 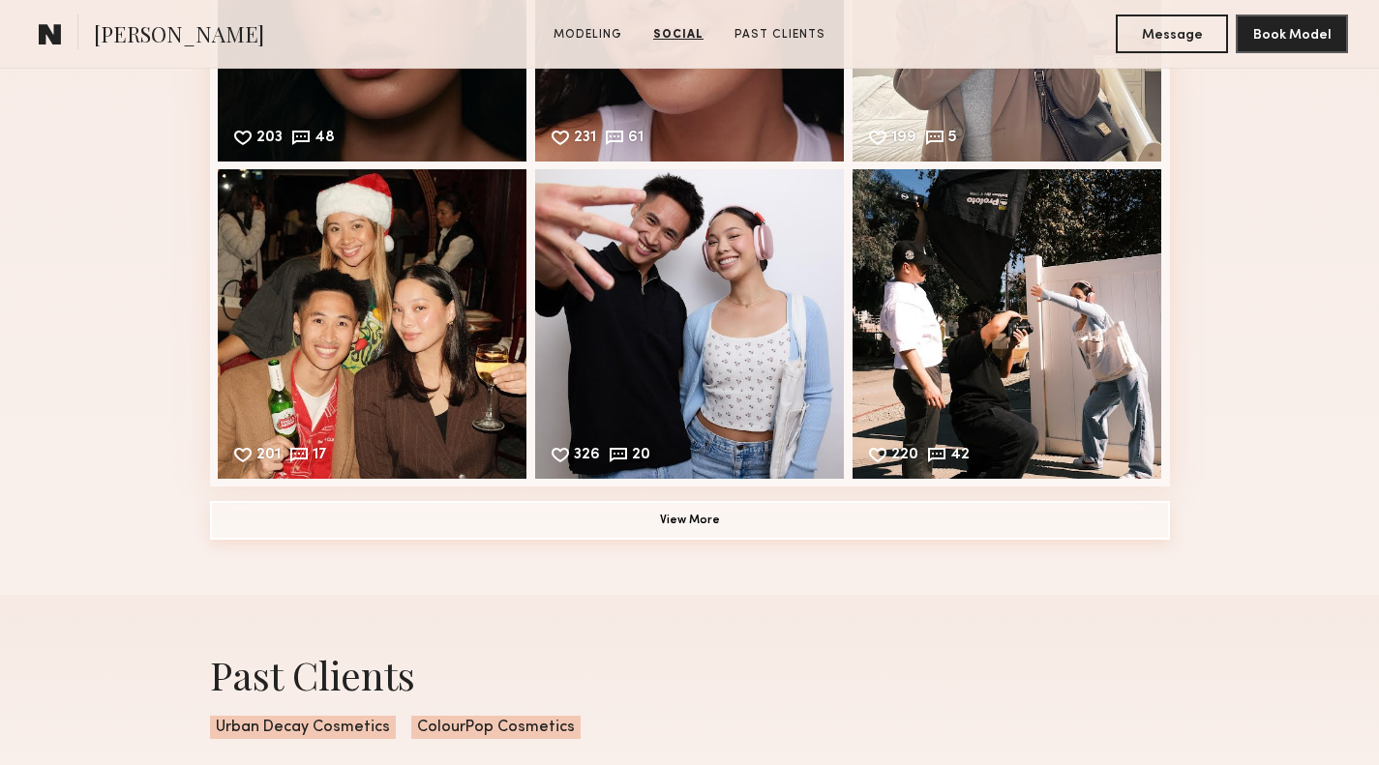 What do you see at coordinates (1292, 34) in the screenshot?
I see `button: Book Model` at bounding box center [1292, 34].